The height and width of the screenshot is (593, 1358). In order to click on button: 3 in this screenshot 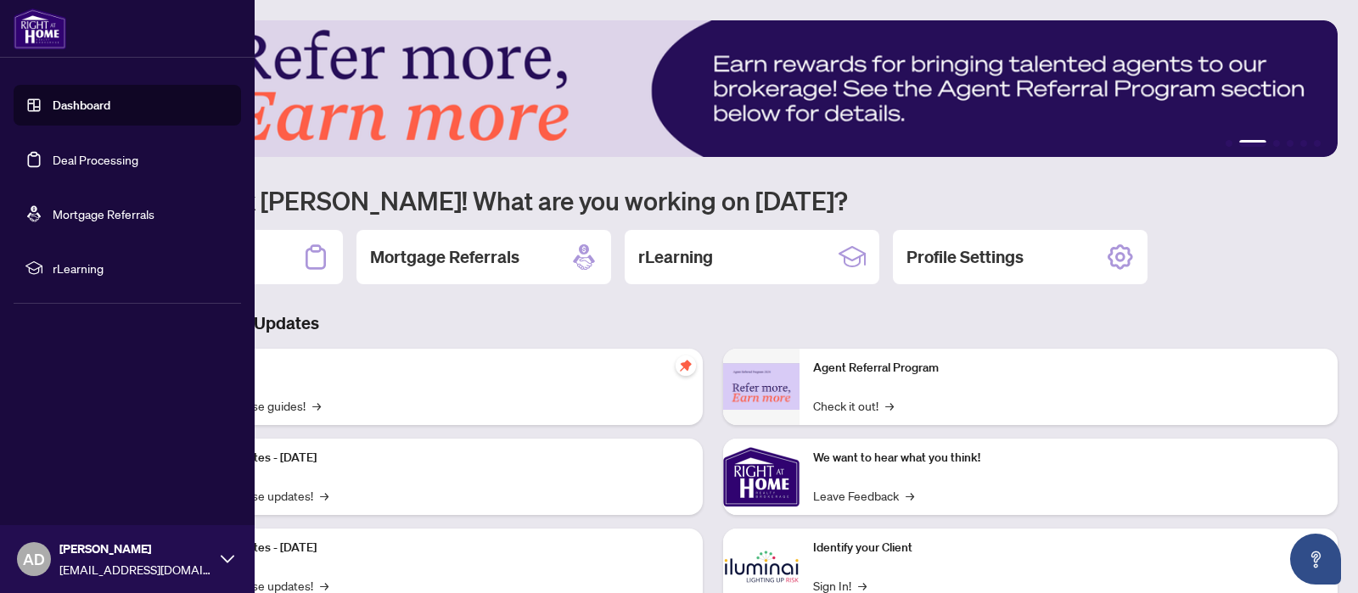, I will do `click(1276, 143)`.